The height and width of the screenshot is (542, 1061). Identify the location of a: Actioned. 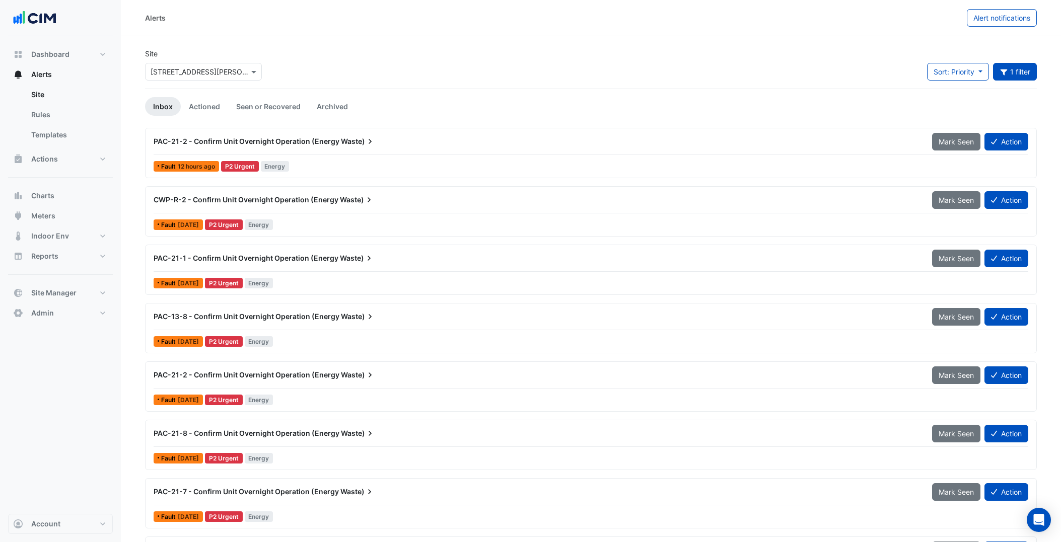
(205, 106).